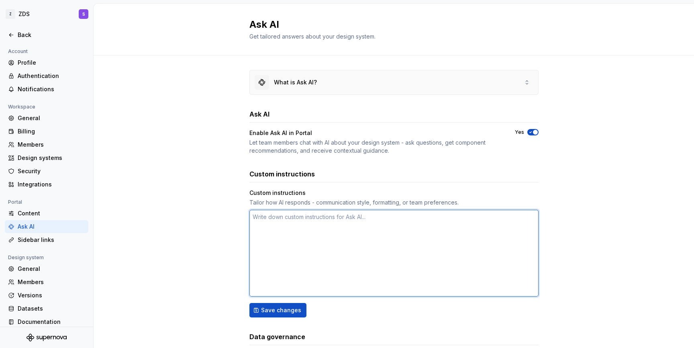  Describe the element at coordinates (51, 35) in the screenshot. I see `div: Back` at that location.